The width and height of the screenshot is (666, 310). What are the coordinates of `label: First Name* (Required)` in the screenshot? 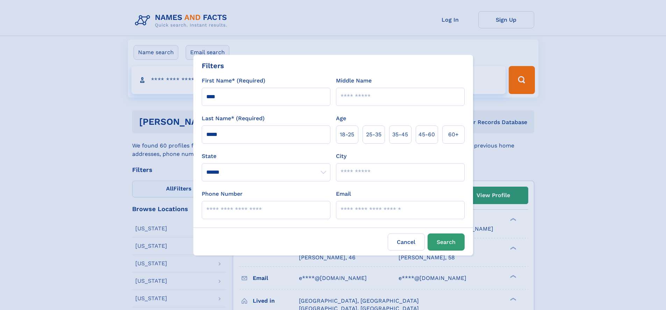 It's located at (234, 81).